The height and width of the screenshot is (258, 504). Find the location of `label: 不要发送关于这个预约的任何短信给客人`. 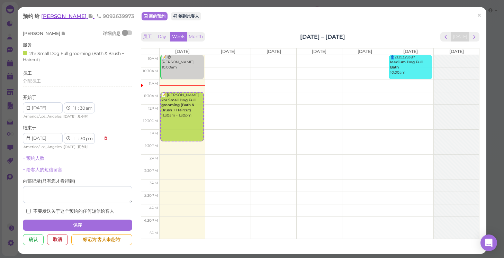

label: 不要发送关于这个预约的任何短信给客人 is located at coordinates (70, 211).